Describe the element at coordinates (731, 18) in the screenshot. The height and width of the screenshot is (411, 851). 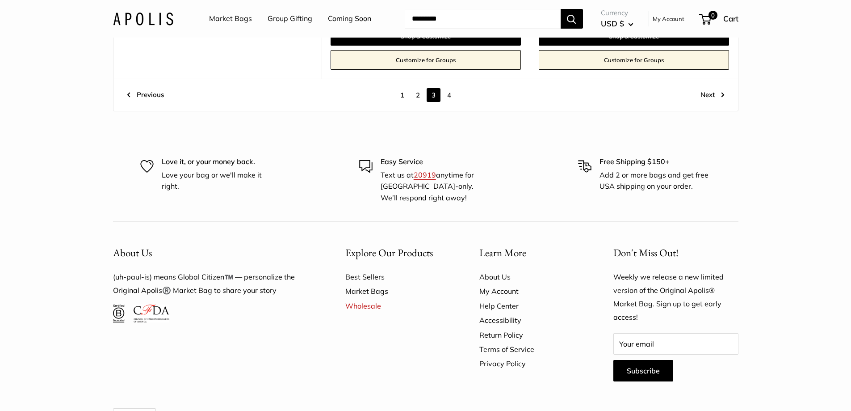
I see `span: Cart` at that location.